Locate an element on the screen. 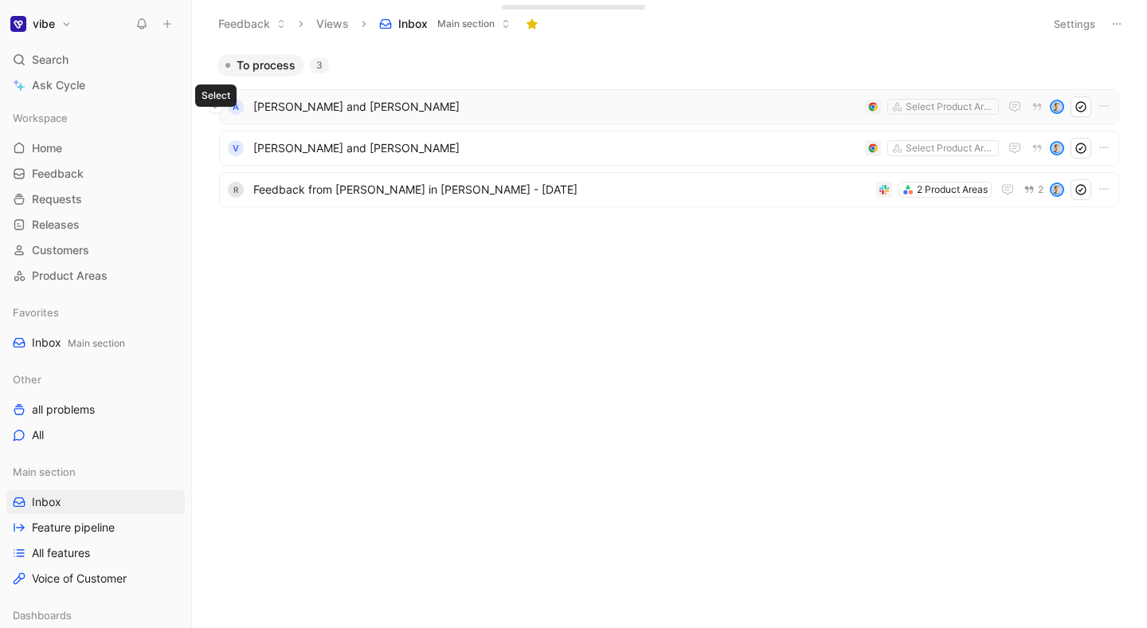  div: To process3 is located at coordinates (669, 133).